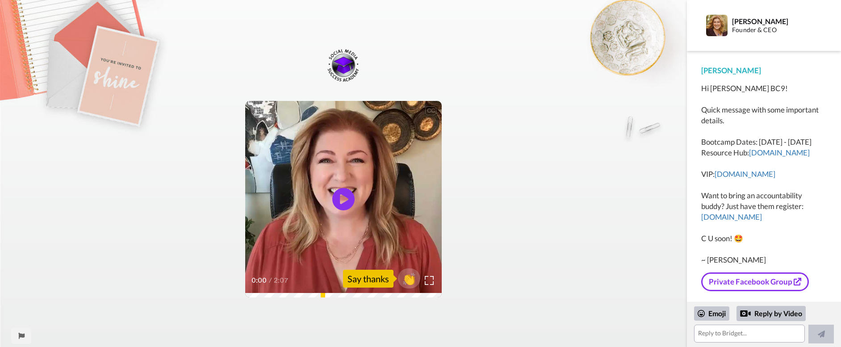 Image resolution: width=841 pixels, height=347 pixels. What do you see at coordinates (368, 279) in the screenshot?
I see `div: Say thanks` at bounding box center [368, 279].